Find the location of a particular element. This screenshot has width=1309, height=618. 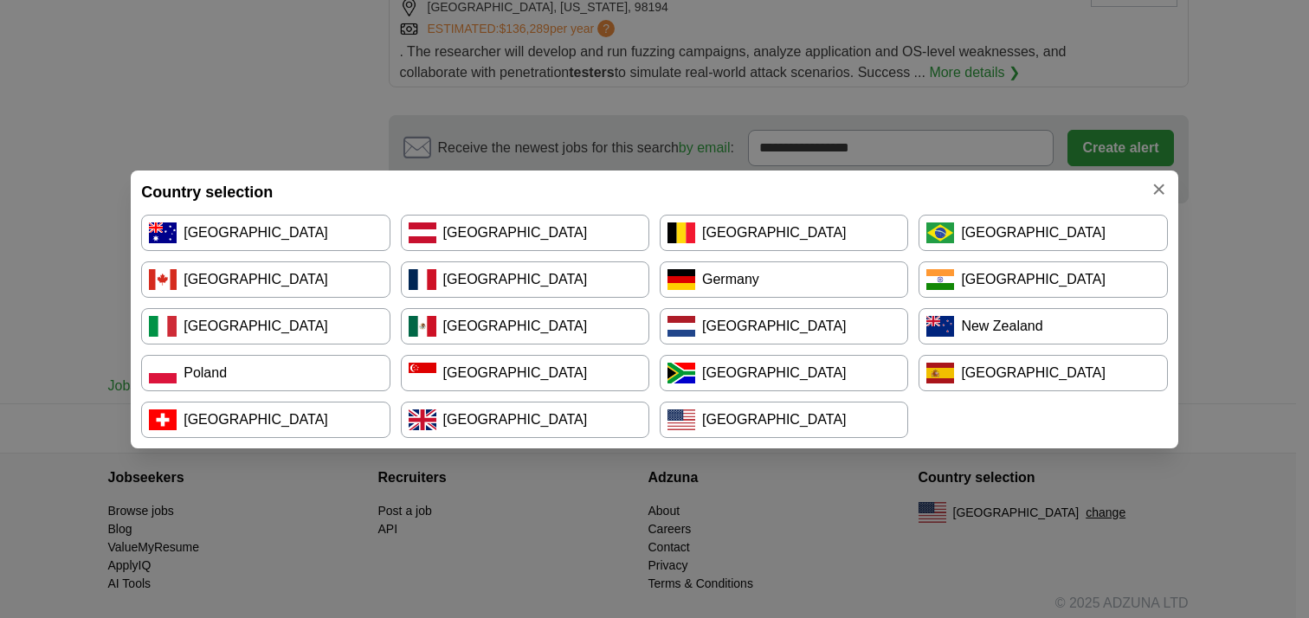

a: New Zealand is located at coordinates (1042, 326).